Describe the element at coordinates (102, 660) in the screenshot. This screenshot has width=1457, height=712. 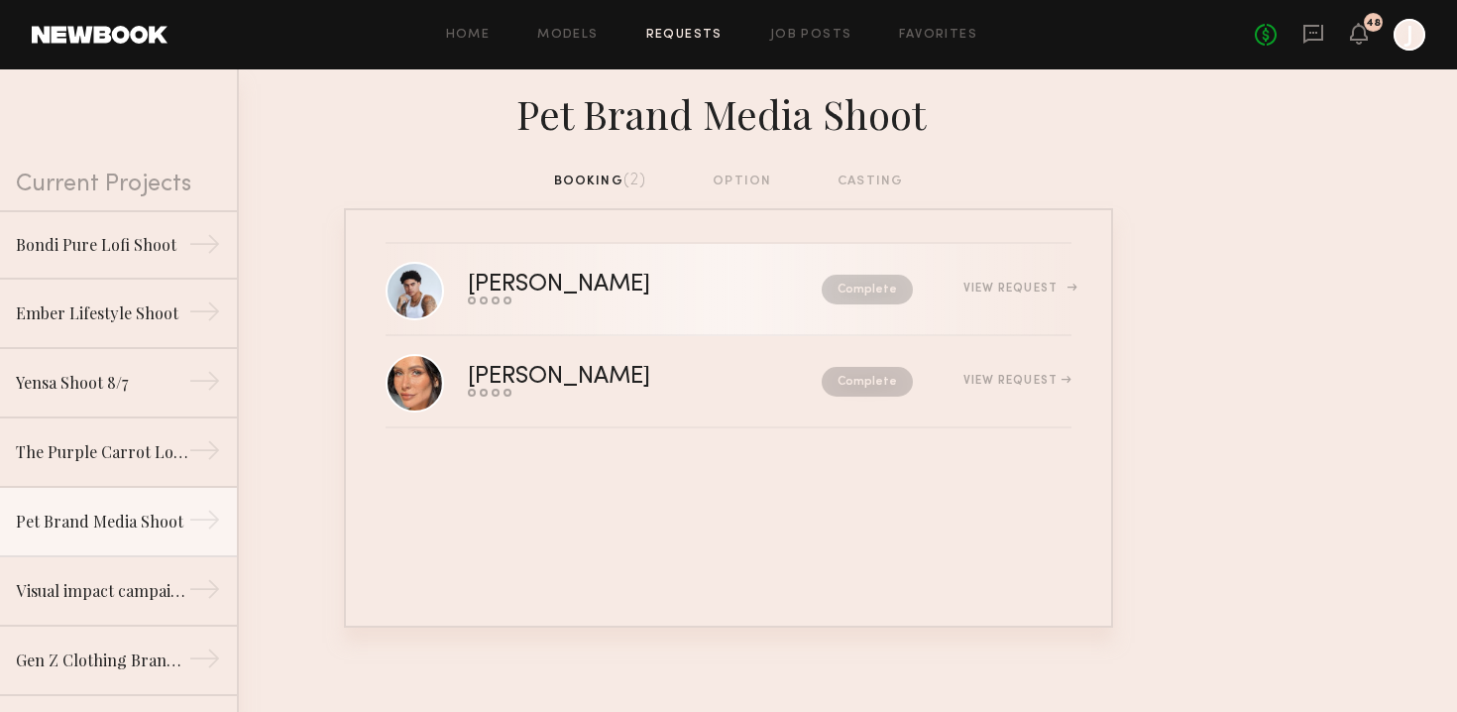
I see `div: Gen Z Clothing Brand Lifestyle Shoot` at that location.